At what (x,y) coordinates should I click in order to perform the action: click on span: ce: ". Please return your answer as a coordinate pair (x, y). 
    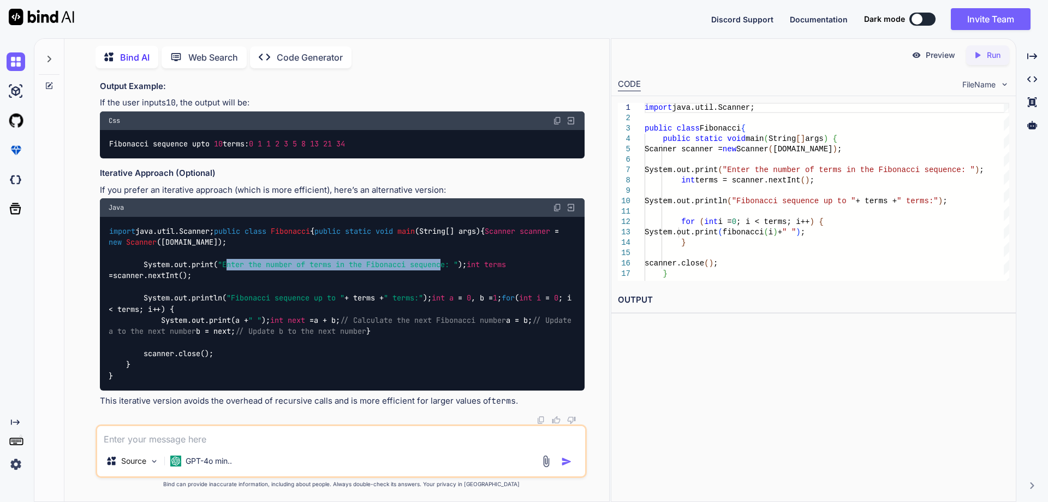
    Looking at the image, I should click on (963, 170).